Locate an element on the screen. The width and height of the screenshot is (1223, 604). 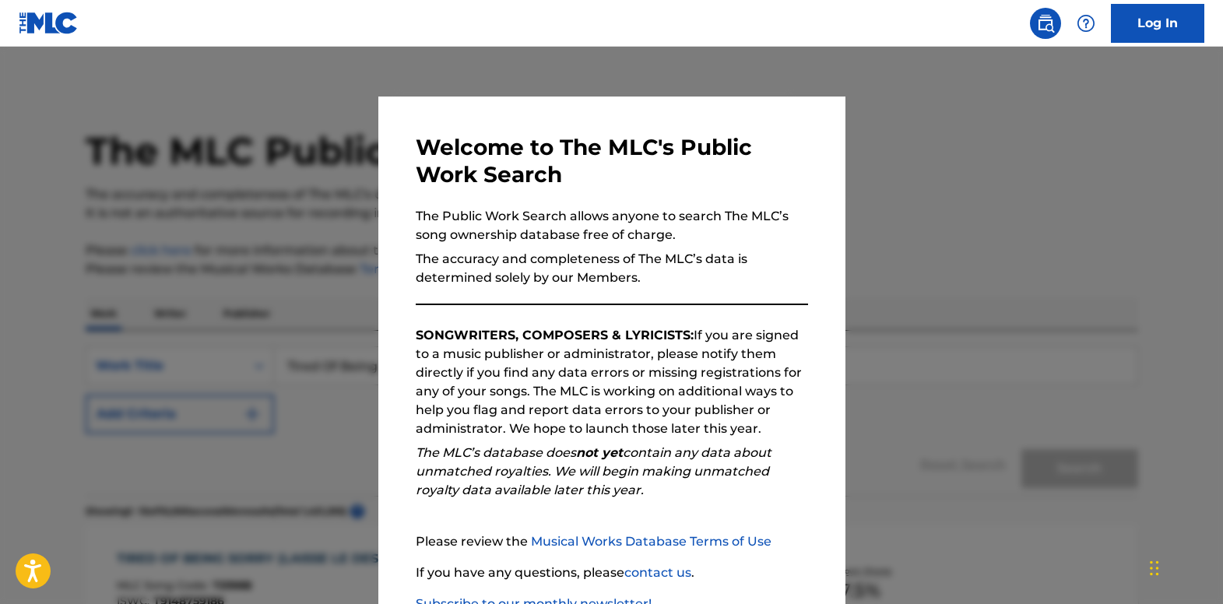
p: If you have any questions, please . is located at coordinates (612, 573).